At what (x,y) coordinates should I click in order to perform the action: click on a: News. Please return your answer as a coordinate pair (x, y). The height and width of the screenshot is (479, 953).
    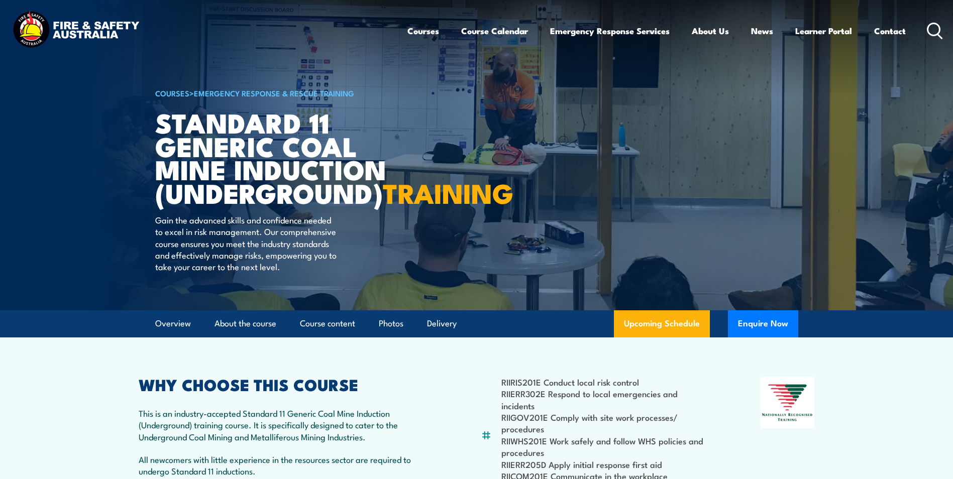
    Looking at the image, I should click on (762, 31).